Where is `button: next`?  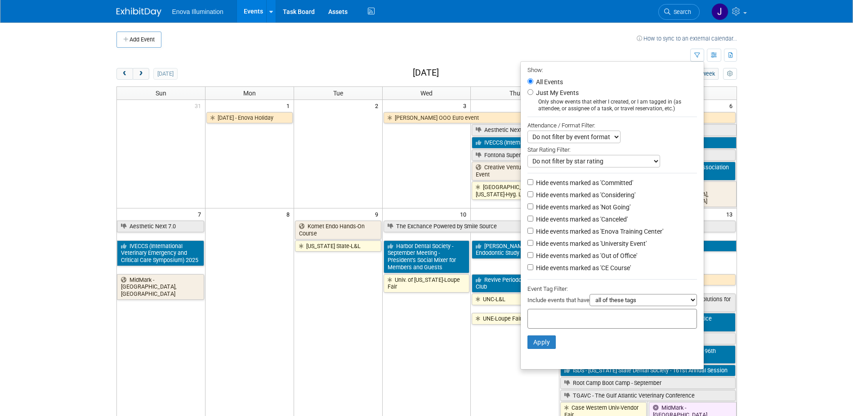
button: next is located at coordinates (141, 74).